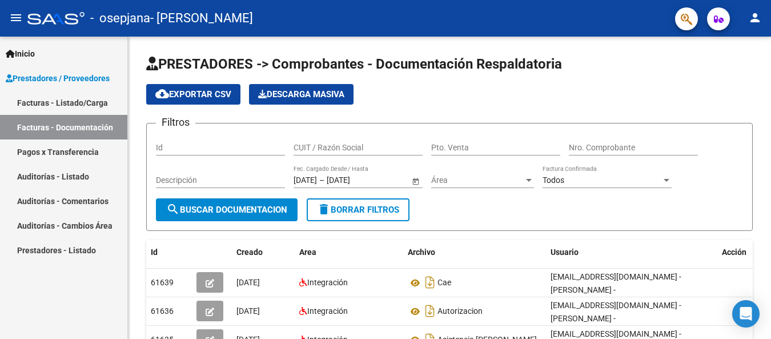 The image size is (771, 339). I want to click on input: Fecha fin, so click(355, 180).